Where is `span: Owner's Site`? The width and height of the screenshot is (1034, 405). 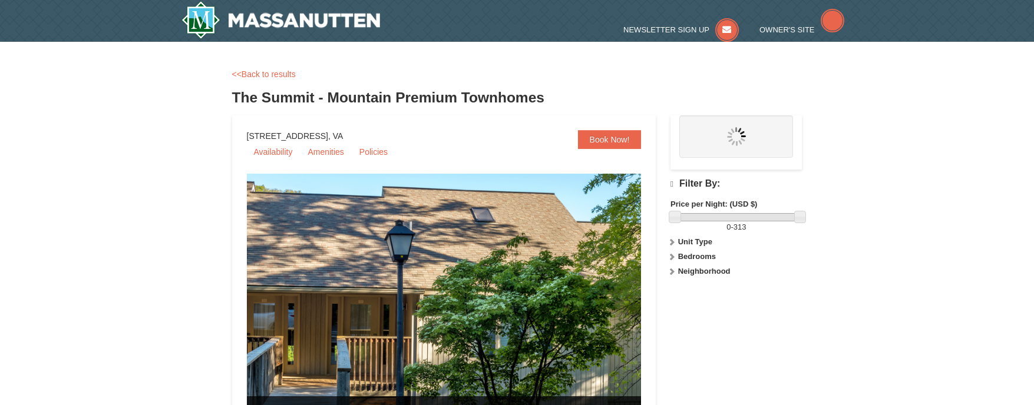
span: Owner's Site is located at coordinates (787, 29).